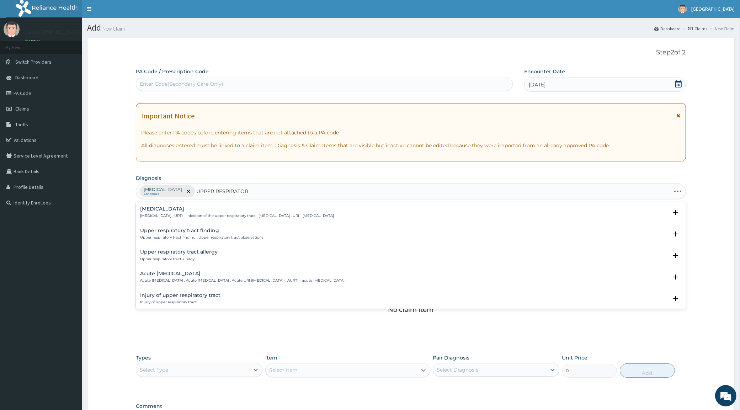  Describe the element at coordinates (154, 370) in the screenshot. I see `div: Select Type` at that location.